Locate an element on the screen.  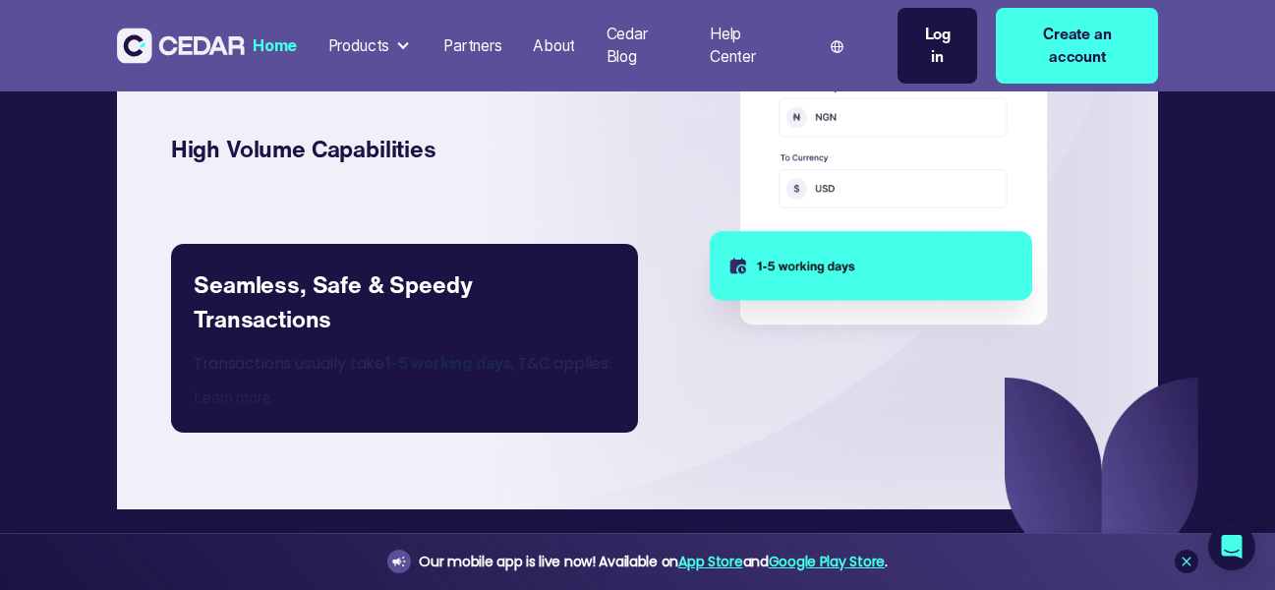
div: Transactions usually take , T&C applies. is located at coordinates (416, 361).